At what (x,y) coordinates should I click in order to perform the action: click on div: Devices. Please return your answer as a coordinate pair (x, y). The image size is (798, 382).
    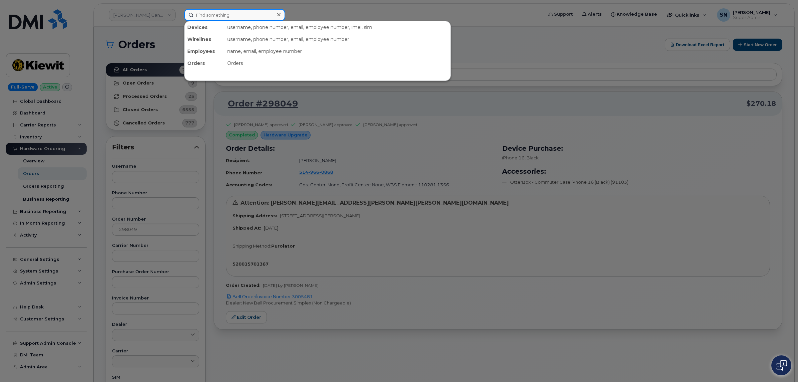
    Looking at the image, I should click on (205, 27).